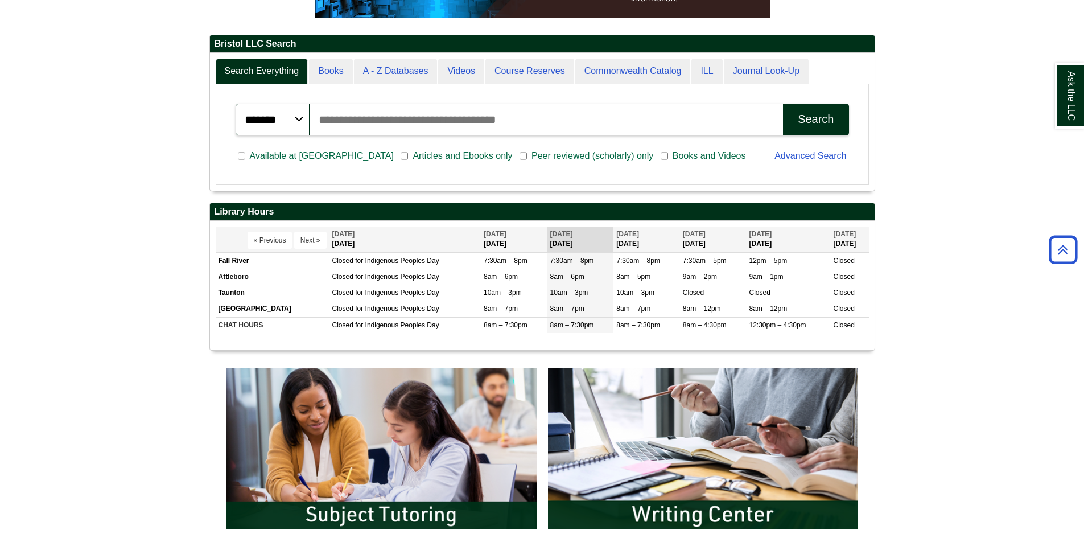  Describe the element at coordinates (462, 156) in the screenshot. I see `span: Articles and Ebooks only` at that location.